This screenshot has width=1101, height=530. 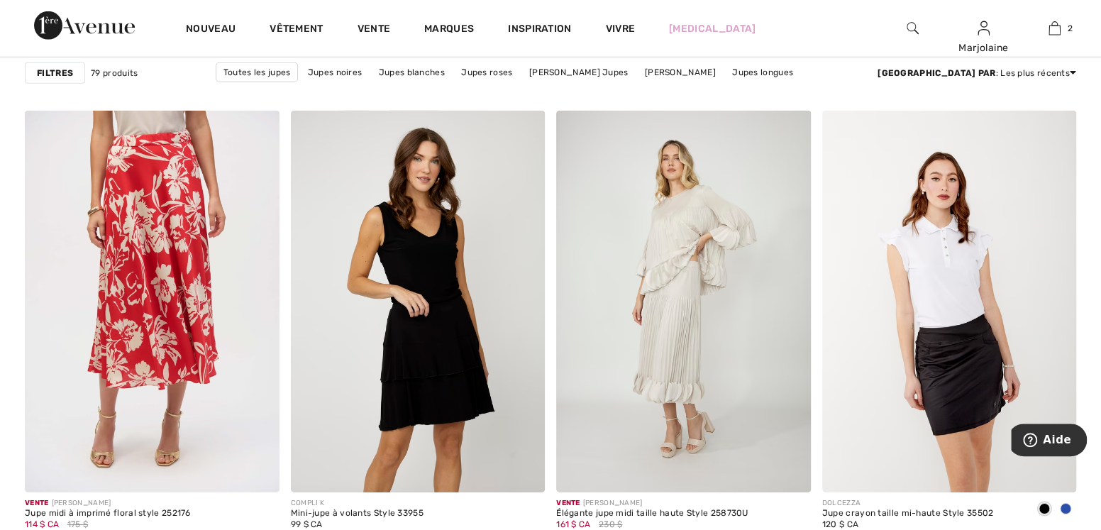 I want to click on a: Mini-jupe à volants style 33955. Noir, so click(x=418, y=301).